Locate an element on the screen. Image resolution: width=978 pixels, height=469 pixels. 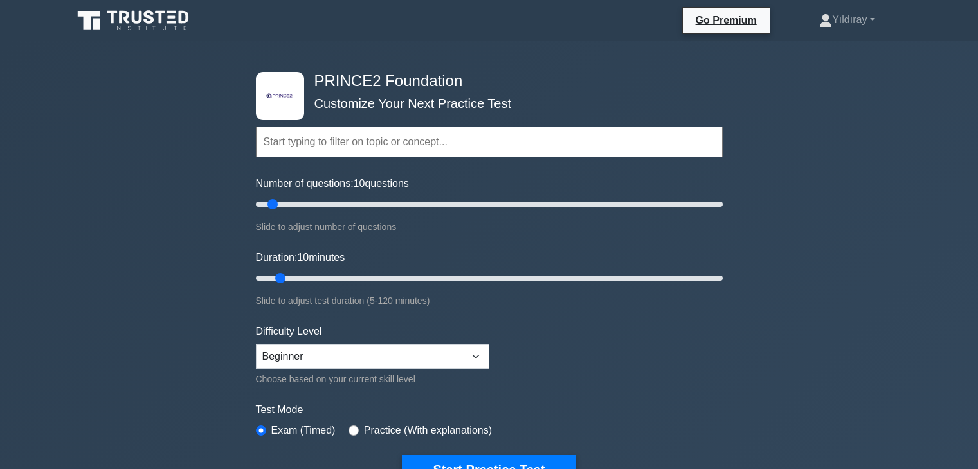
label: Difficulty Level is located at coordinates (289, 332).